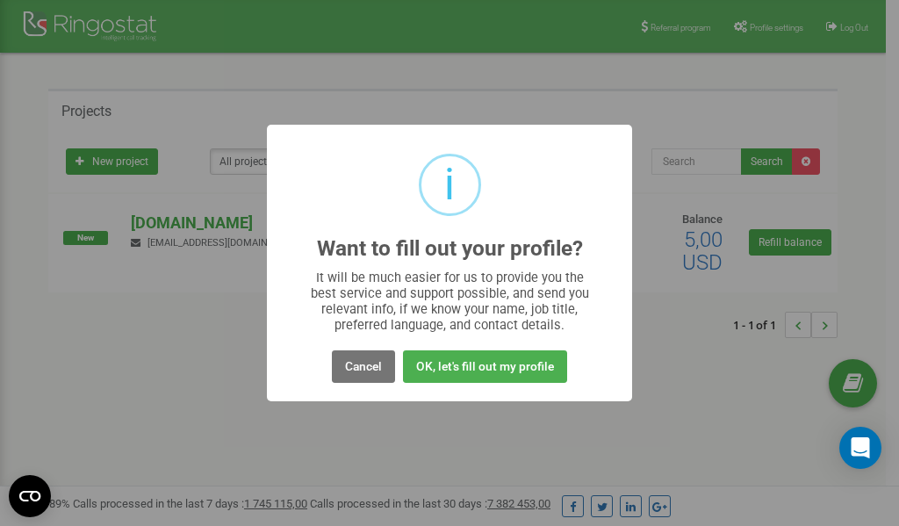 The image size is (899, 526). I want to click on div: i, so click(450, 184).